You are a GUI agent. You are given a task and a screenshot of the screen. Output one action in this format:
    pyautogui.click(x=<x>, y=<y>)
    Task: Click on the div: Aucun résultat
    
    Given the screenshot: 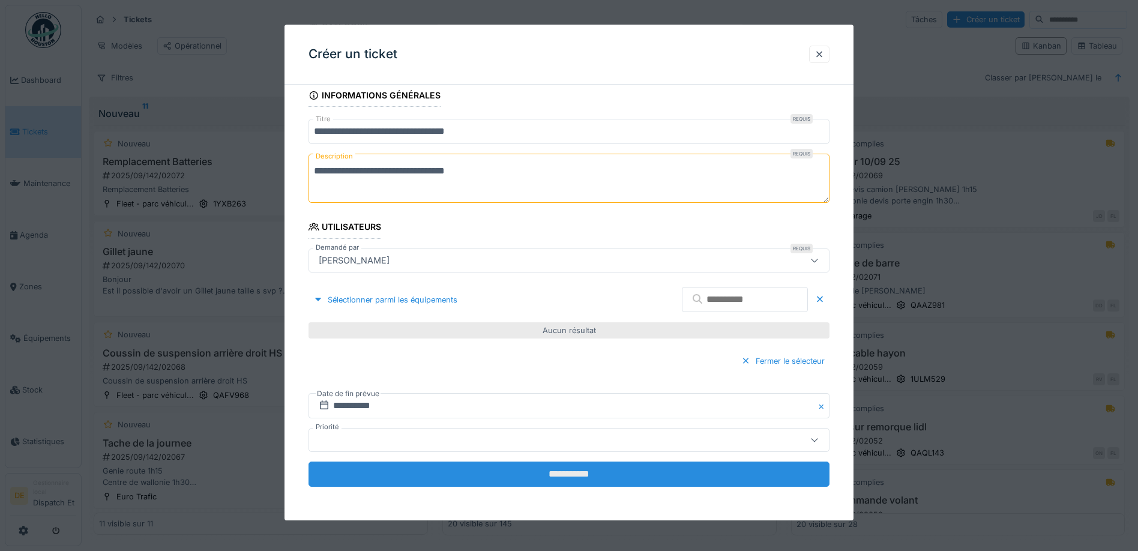 What is the action you would take?
    pyautogui.click(x=569, y=330)
    